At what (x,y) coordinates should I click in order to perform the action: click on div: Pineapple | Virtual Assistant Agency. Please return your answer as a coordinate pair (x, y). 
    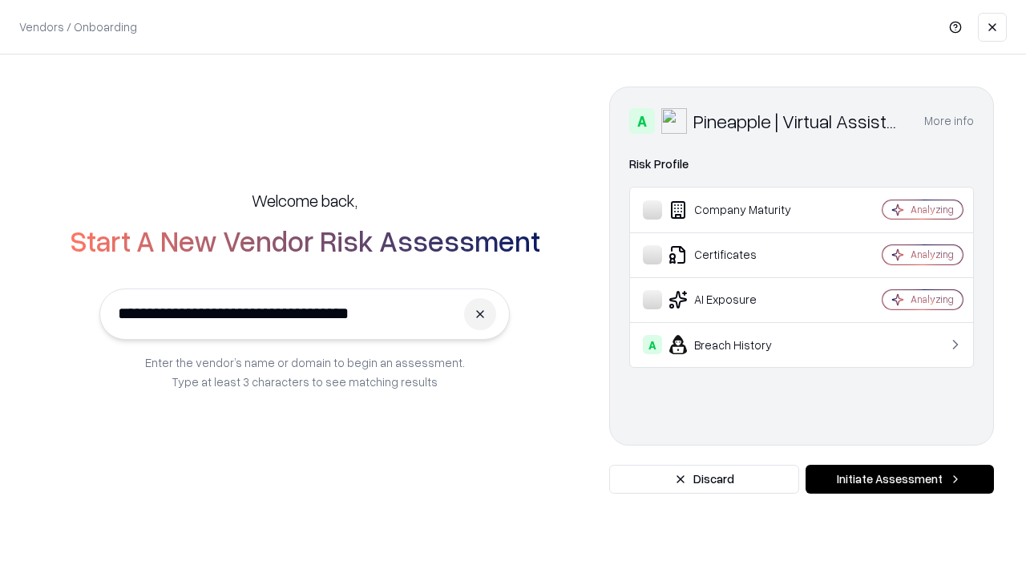
    Looking at the image, I should click on (799, 121).